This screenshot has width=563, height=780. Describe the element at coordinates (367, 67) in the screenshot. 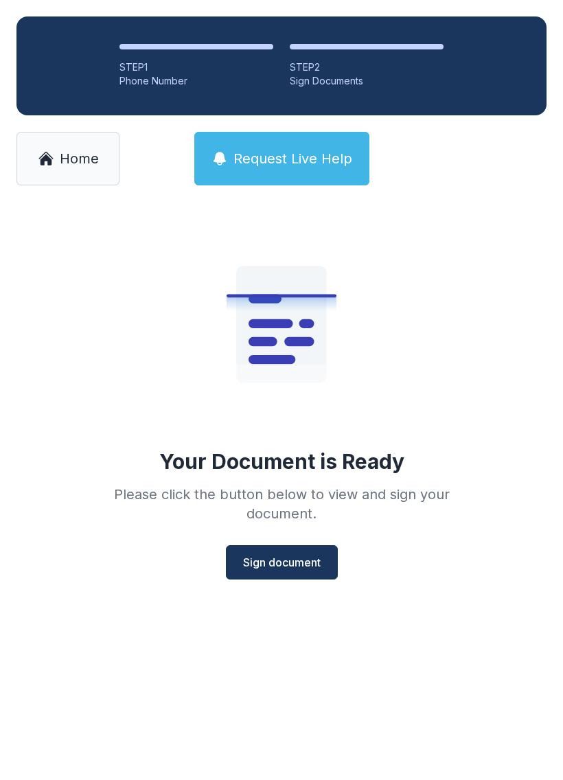

I see `div: STEP 2` at that location.